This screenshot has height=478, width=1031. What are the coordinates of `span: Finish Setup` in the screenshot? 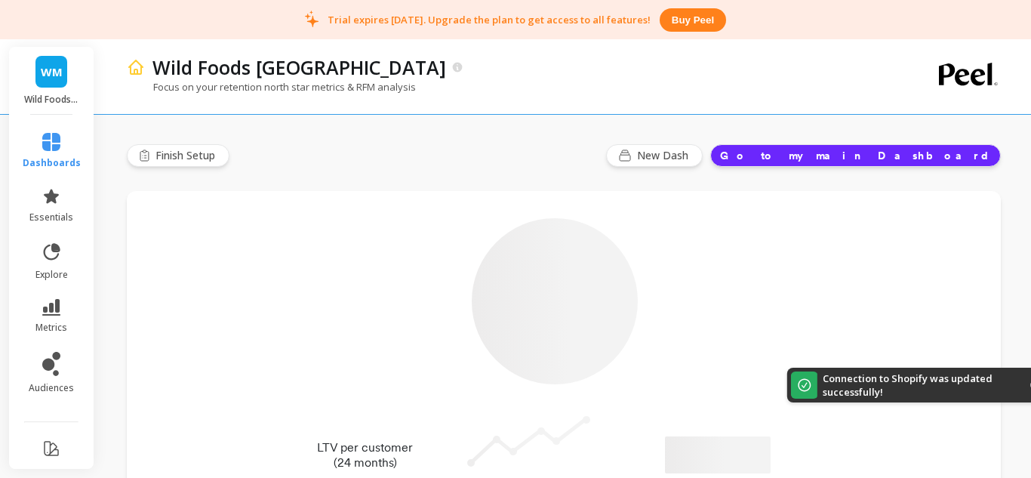 It's located at (187, 155).